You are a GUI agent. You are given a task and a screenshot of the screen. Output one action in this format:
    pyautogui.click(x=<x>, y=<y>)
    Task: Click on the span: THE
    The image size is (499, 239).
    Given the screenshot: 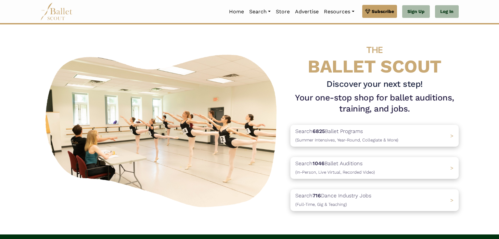 What is the action you would take?
    pyautogui.click(x=374, y=50)
    